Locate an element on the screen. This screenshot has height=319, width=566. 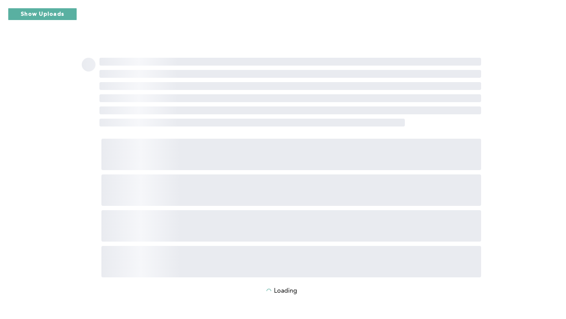
button: Show Uploads is located at coordinates (42, 14).